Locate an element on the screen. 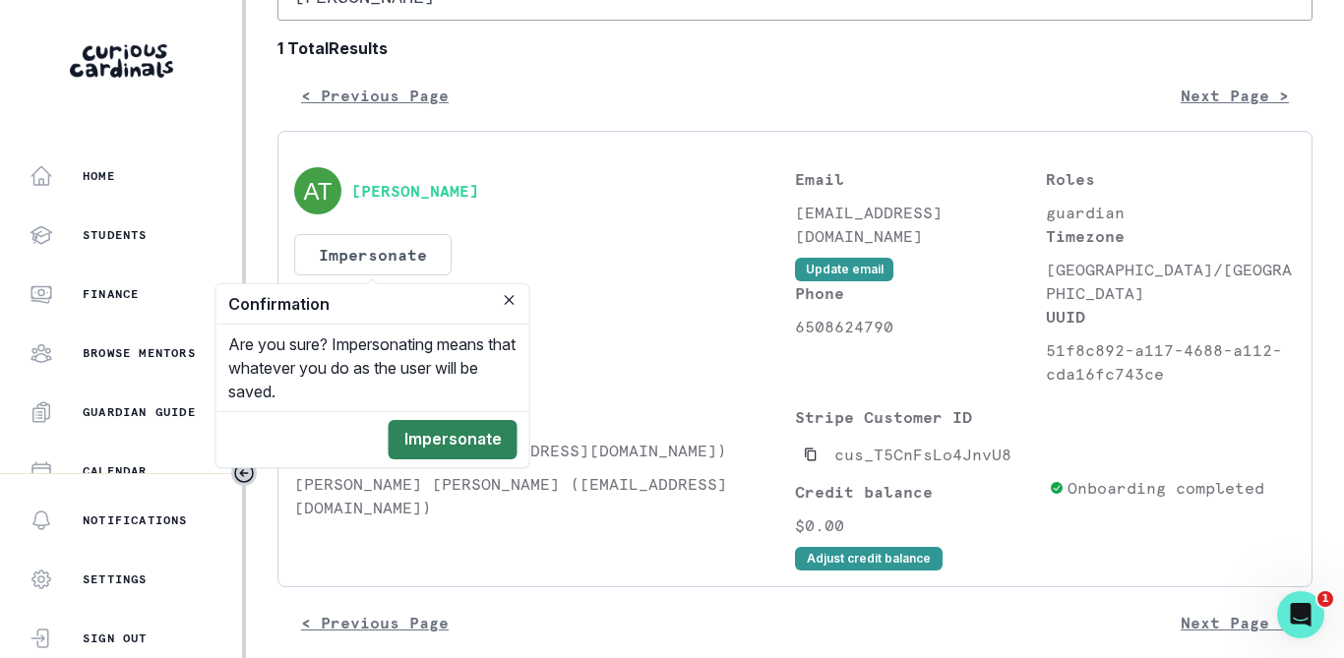  button: Copied to clipboard is located at coordinates (811, 455).